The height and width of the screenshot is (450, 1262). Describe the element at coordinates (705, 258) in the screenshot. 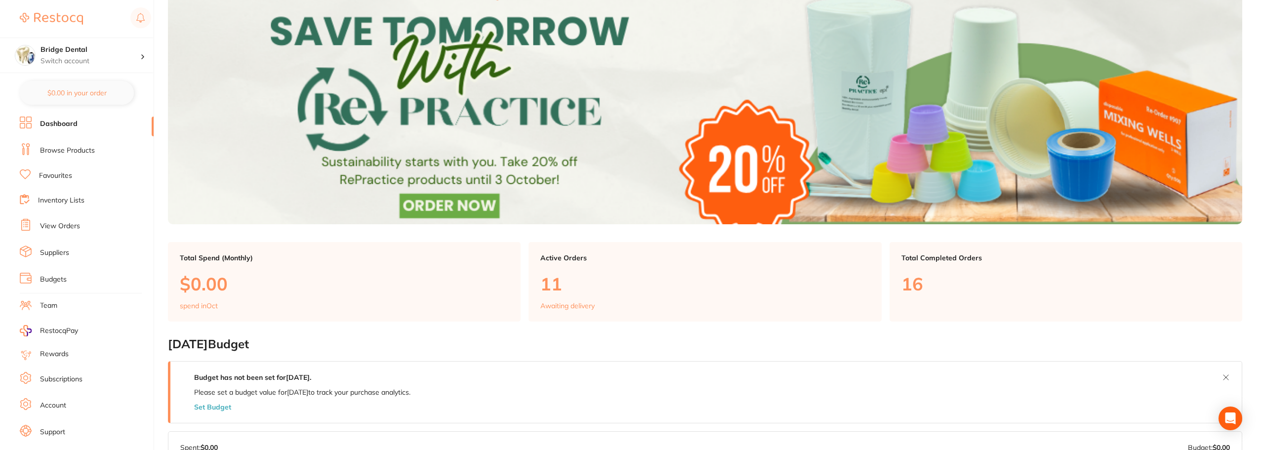

I see `p: Active Orders` at that location.